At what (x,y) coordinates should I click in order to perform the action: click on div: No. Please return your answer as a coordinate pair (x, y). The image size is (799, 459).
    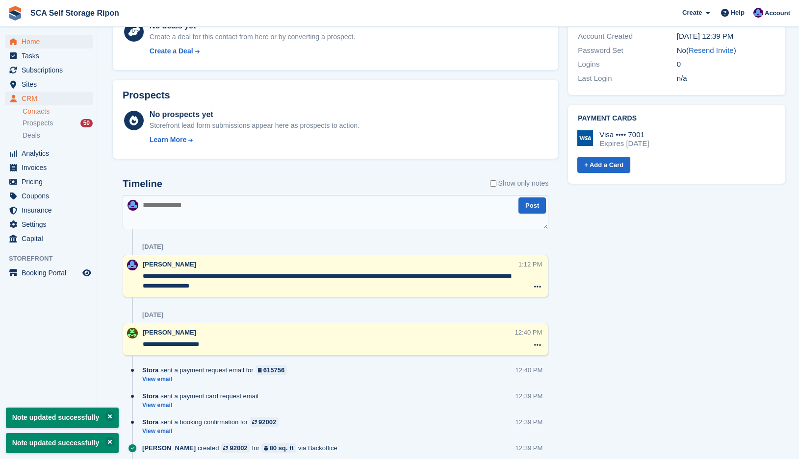
    Looking at the image, I should click on (726, 50).